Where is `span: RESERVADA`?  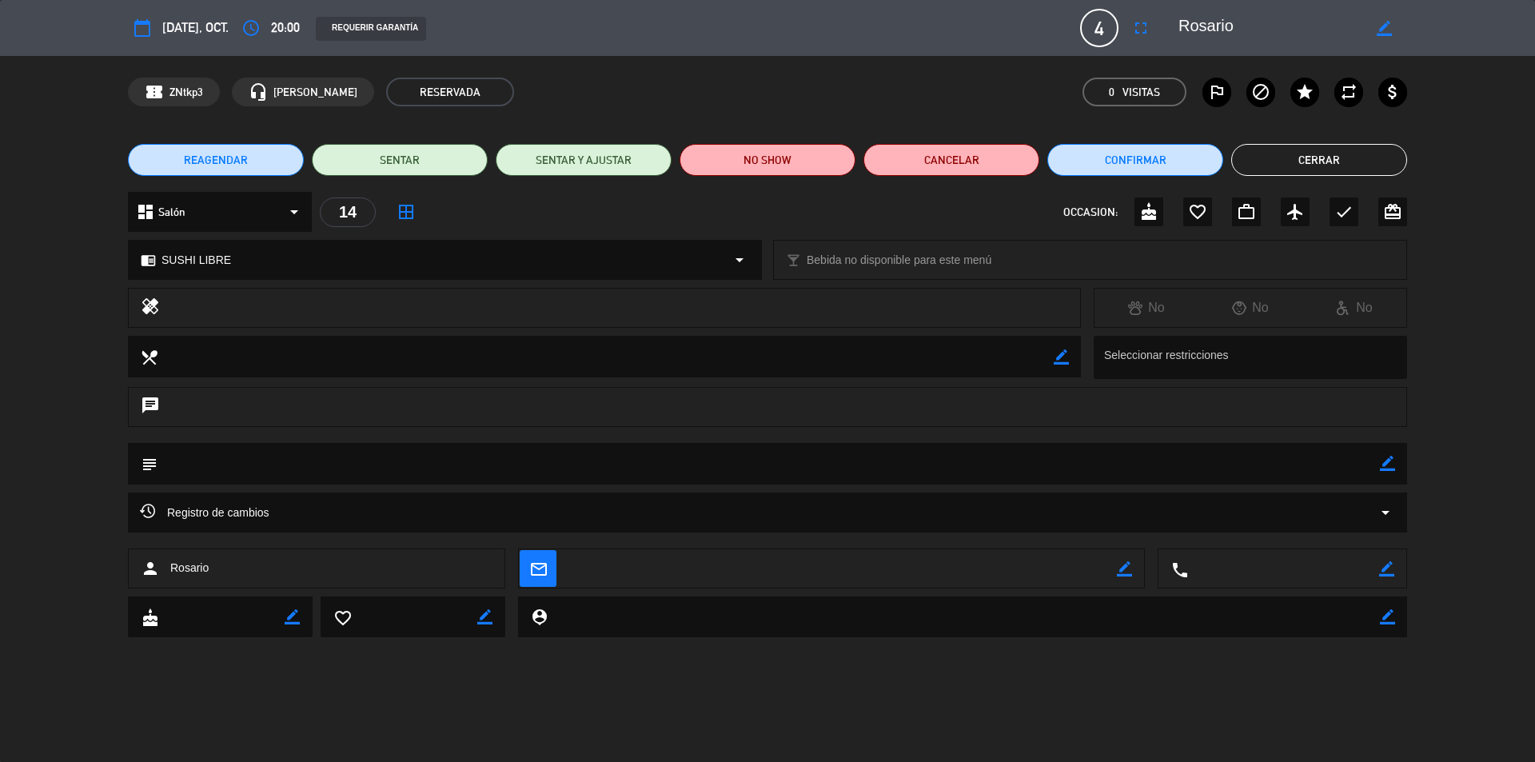
span: RESERVADA is located at coordinates (450, 92).